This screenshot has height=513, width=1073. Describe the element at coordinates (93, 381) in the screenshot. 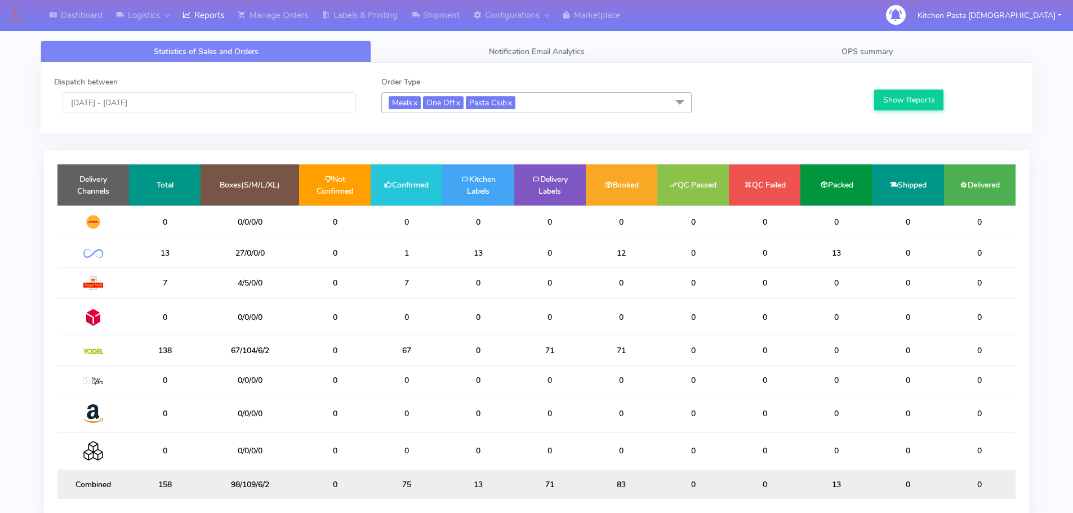

I see `img: MaxOptra` at that location.